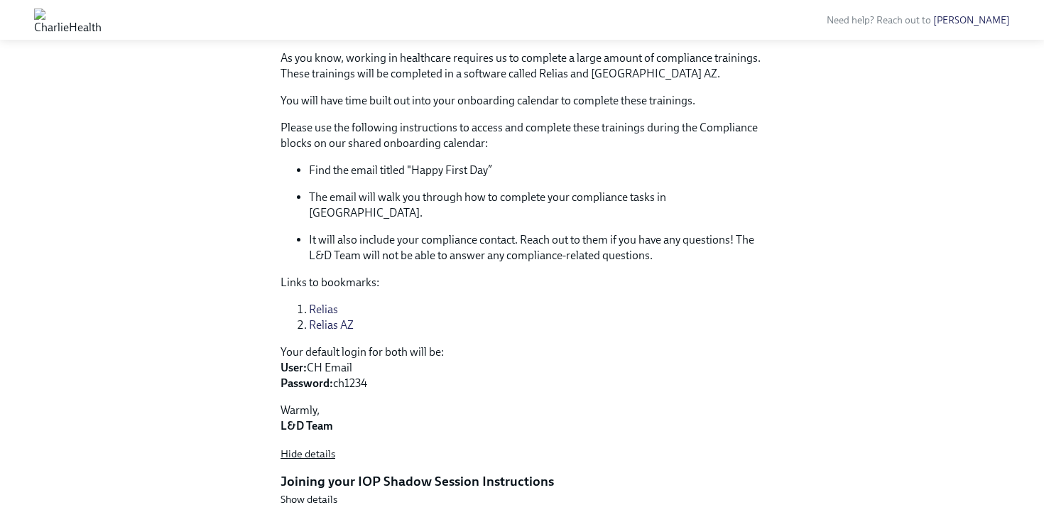  I want to click on p: As you know, working in healthcare requires us to complete a large amount of compliance trainings..., so click(522, 66).